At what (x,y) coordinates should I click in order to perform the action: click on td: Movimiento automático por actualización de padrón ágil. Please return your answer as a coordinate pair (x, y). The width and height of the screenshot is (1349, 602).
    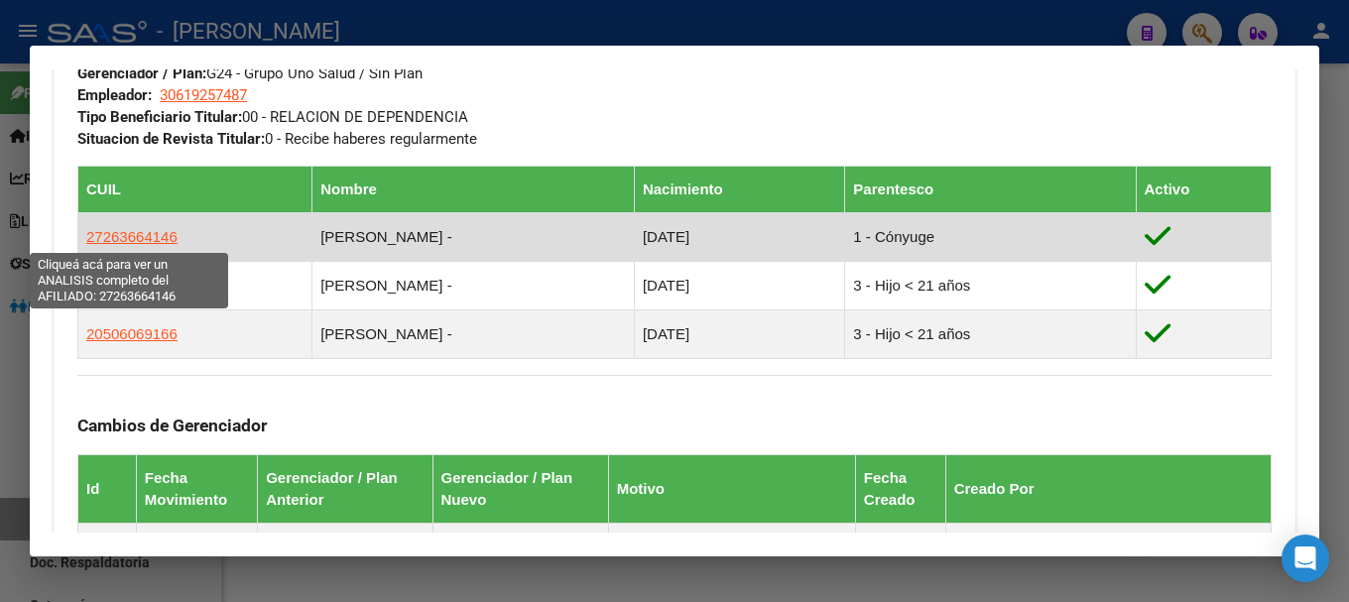
    Looking at the image, I should click on (731, 553).